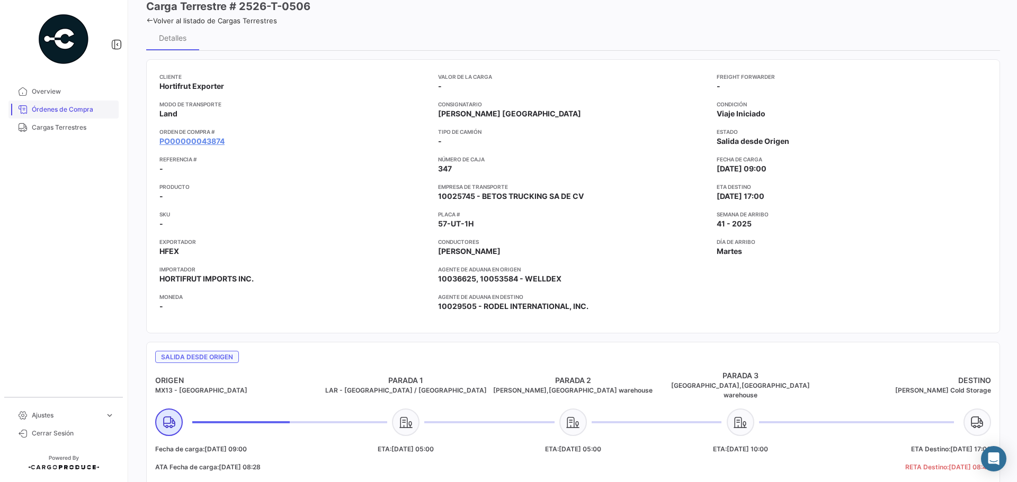 This screenshot has height=482, width=1017. Describe the element at coordinates (168, 114) in the screenshot. I see `span: Land` at that location.